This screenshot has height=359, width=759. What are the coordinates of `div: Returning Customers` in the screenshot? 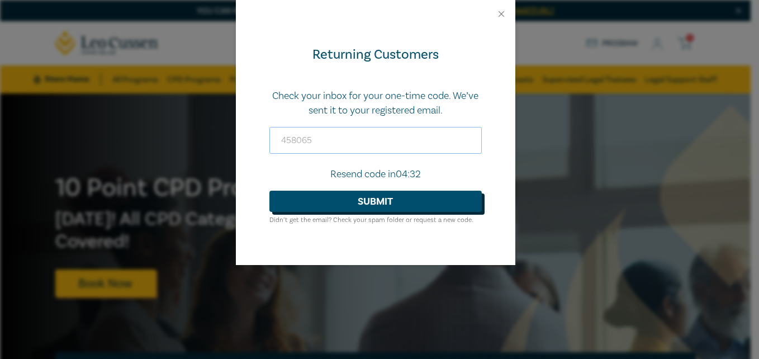 It's located at (376, 55).